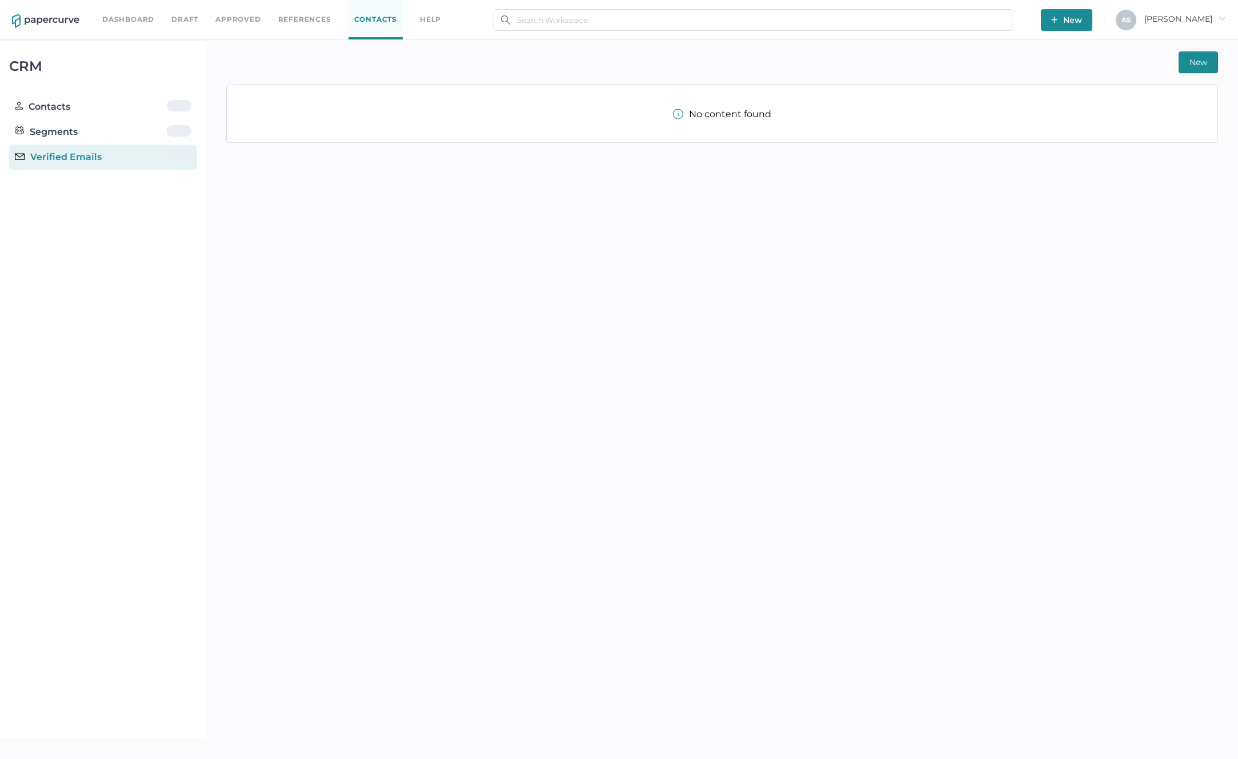 Image resolution: width=1238 pixels, height=759 pixels. What do you see at coordinates (1222, 18) in the screenshot?
I see `i: arrow_right` at bounding box center [1222, 18].